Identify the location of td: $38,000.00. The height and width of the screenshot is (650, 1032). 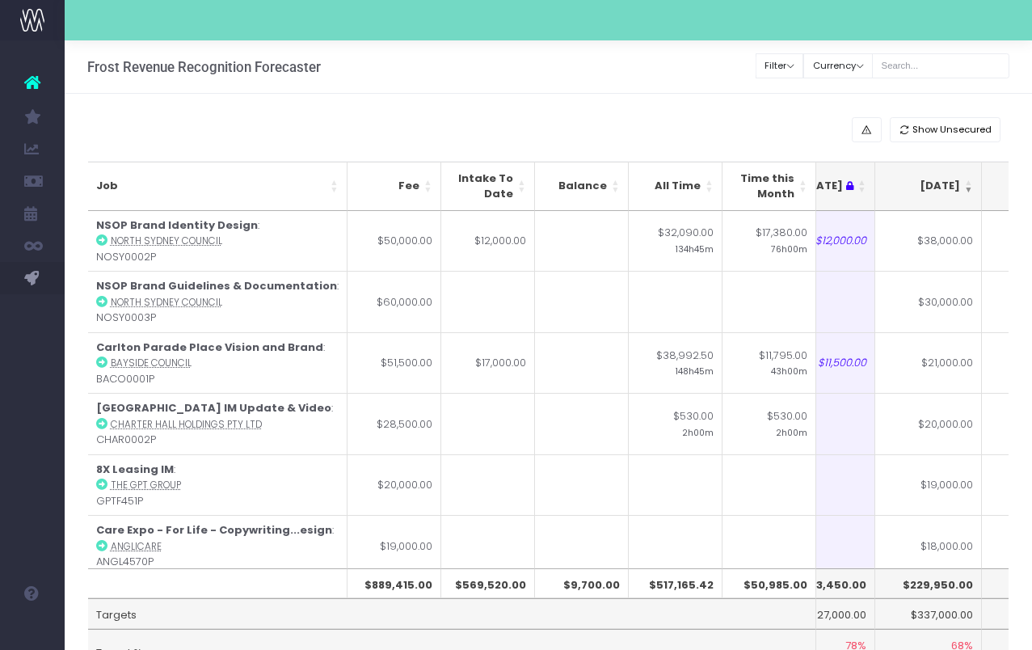
(929, 241).